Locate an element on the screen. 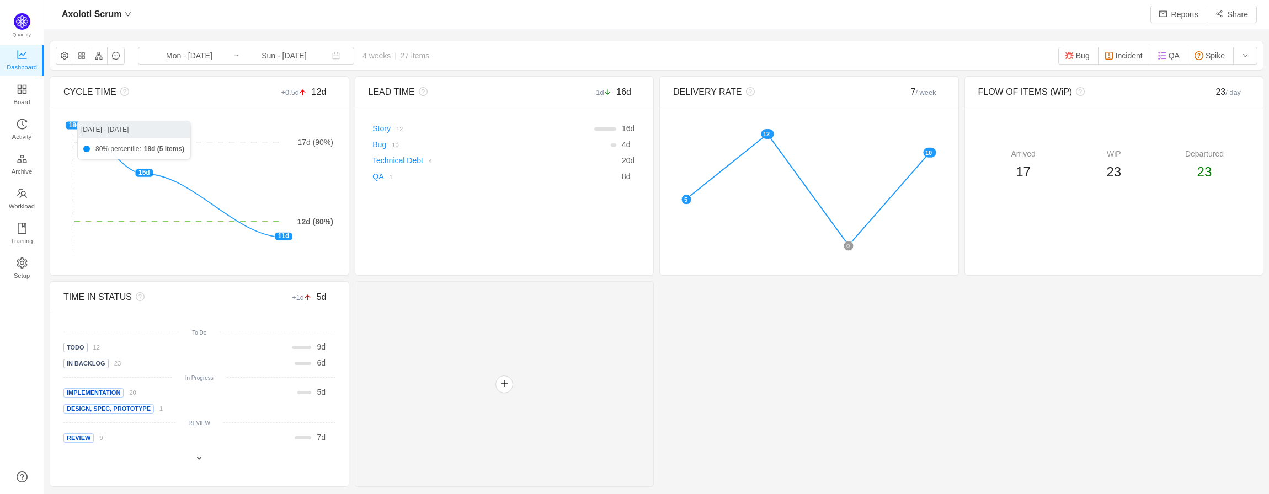  div: Departured is located at coordinates (1204, 154).